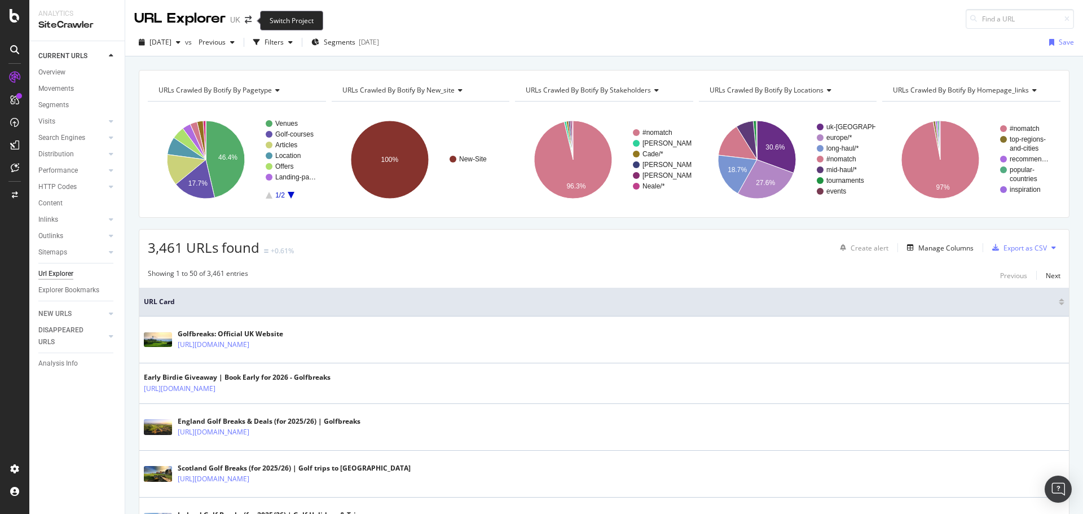 The height and width of the screenshot is (514, 1083). What do you see at coordinates (287, 124) in the screenshot?
I see `text: Venues` at bounding box center [287, 124].